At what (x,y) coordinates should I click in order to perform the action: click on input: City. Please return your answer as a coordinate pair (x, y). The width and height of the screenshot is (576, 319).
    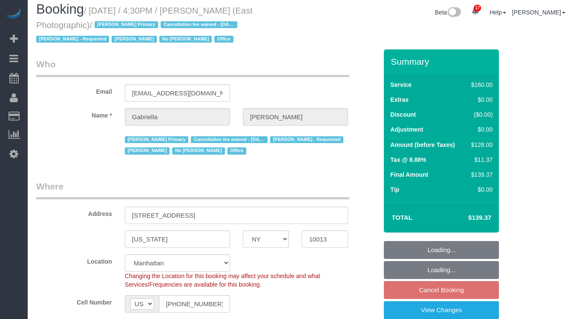
    Looking at the image, I should click on (177, 239).